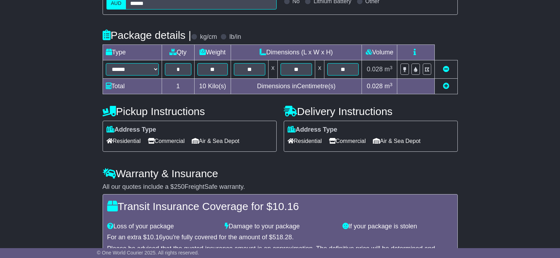 The image size is (560, 258). I want to click on td: Type, so click(132, 53).